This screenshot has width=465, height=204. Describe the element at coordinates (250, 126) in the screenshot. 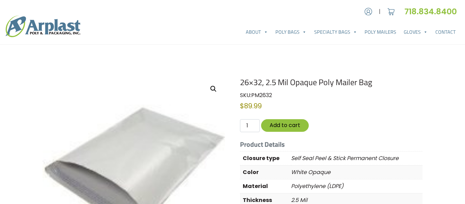

I see `input: Qty` at that location.